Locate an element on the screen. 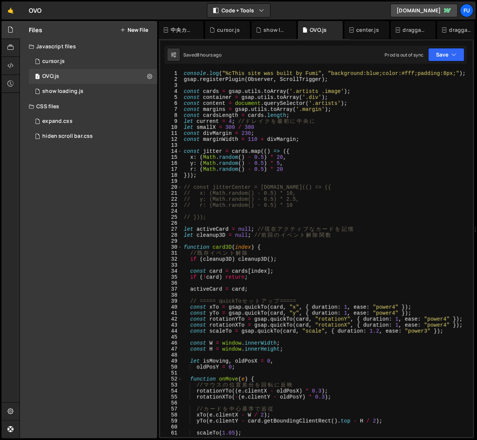 The image size is (477, 440). div: 4 is located at coordinates (171, 91).